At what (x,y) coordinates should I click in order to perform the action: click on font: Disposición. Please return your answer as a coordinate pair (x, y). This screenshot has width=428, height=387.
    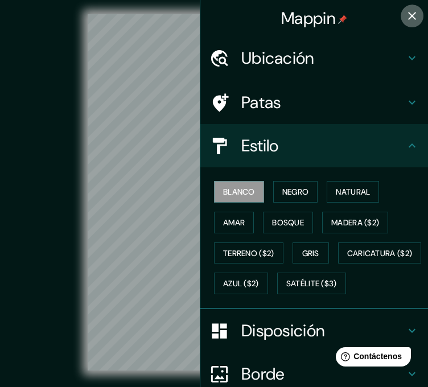
    Looking at the image, I should click on (283, 330).